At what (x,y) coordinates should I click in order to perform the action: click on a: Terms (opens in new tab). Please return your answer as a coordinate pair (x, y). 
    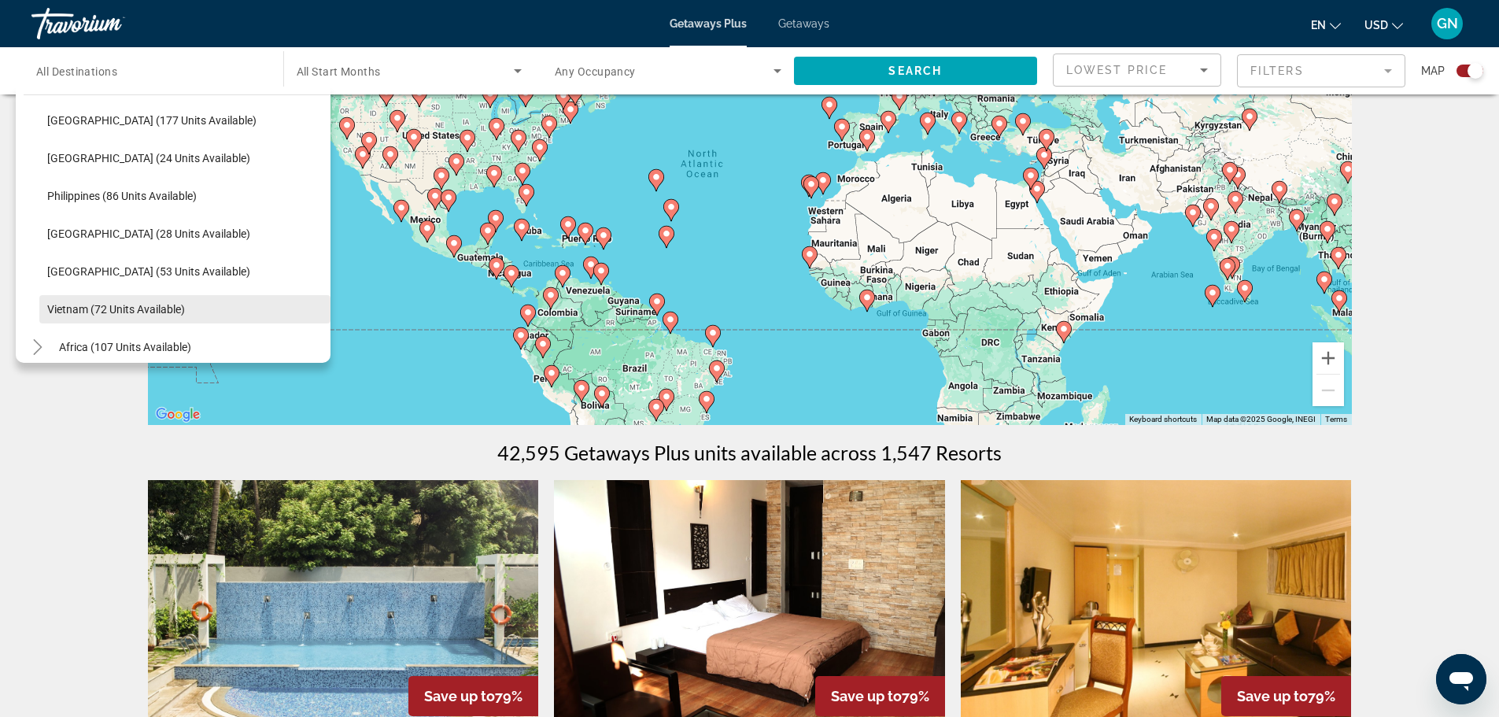
    Looking at the image, I should click on (1336, 419).